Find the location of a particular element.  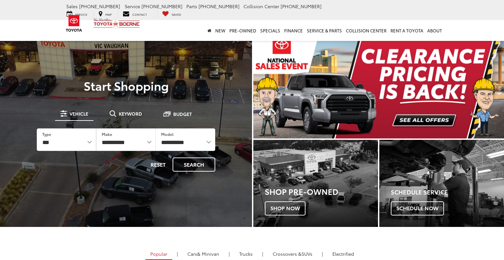

span: Vehicle is located at coordinates (79, 114).